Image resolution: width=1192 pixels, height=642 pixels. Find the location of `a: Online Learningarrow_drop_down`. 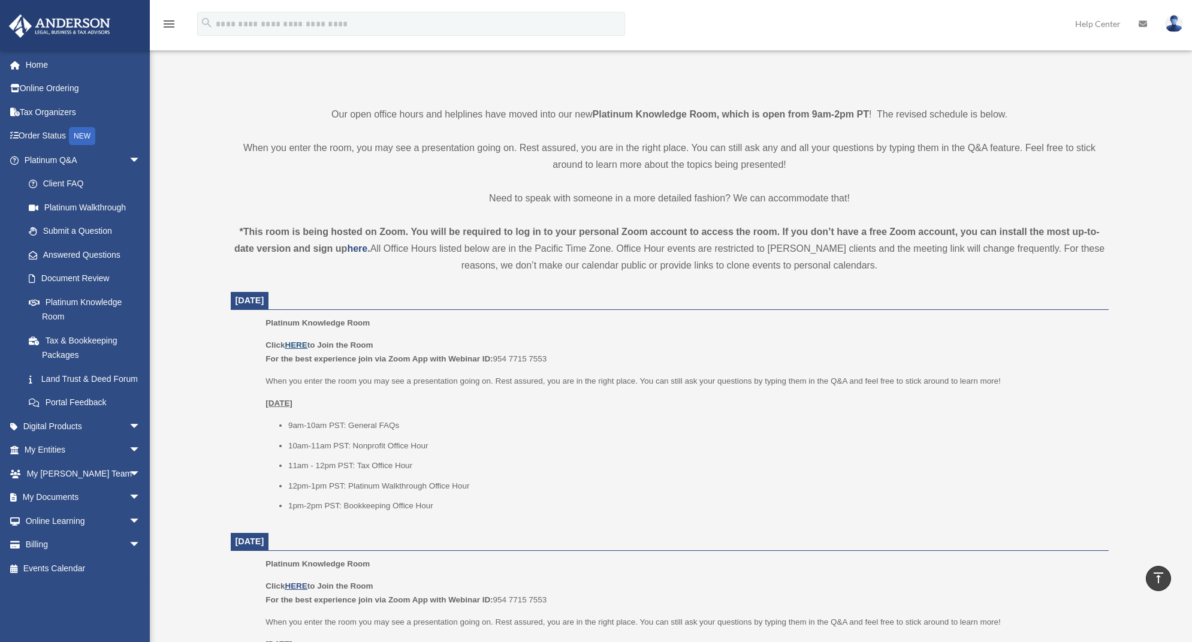

a: Online Learningarrow_drop_down is located at coordinates (83, 521).